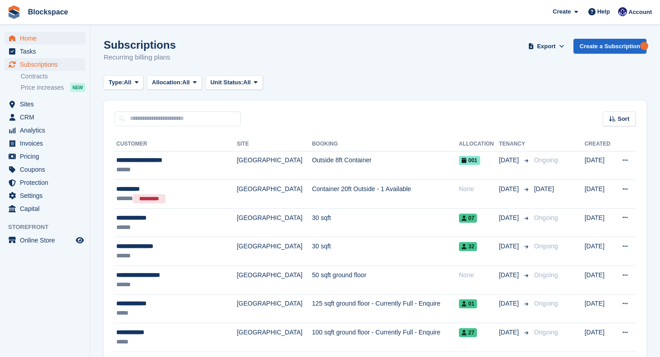 Image resolution: width=660 pixels, height=357 pixels. Describe the element at coordinates (386, 338) in the screenshot. I see `td: 100 sqft ground floor - Currently Full - Enquire` at that location.